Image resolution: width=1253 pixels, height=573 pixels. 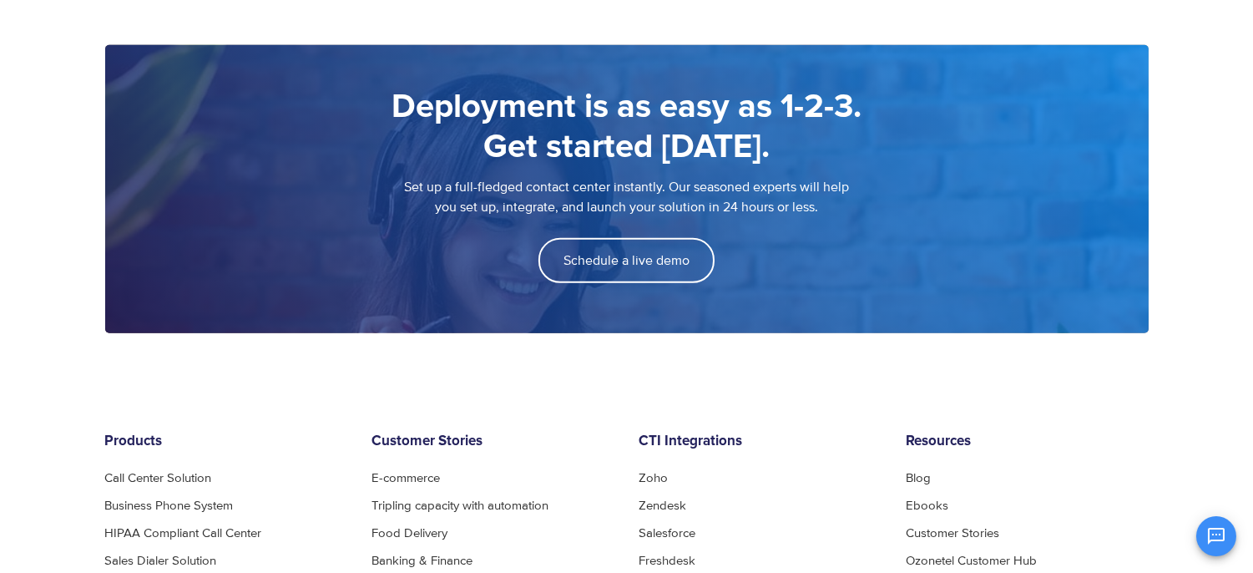 I want to click on h6: Products, so click(x=226, y=442).